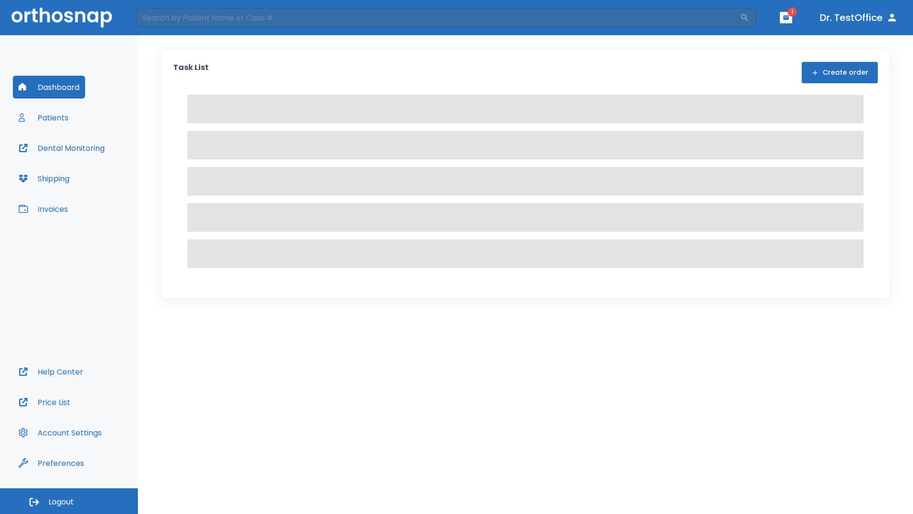  What do you see at coordinates (60, 432) in the screenshot?
I see `a: Account Settings` at bounding box center [60, 432].